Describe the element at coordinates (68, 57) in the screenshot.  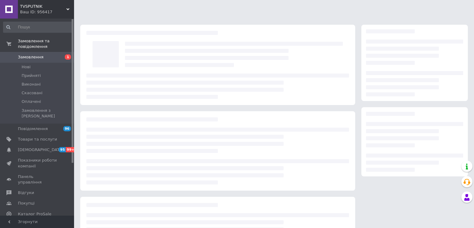
I see `span: 1` at that location.